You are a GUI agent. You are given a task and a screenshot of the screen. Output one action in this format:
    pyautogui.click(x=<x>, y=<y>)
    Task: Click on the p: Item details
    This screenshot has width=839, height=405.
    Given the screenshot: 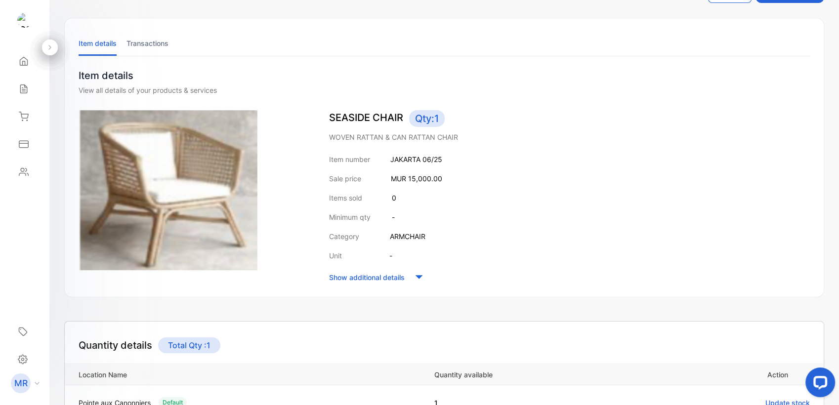 What is the action you would take?
    pyautogui.click(x=444, y=76)
    